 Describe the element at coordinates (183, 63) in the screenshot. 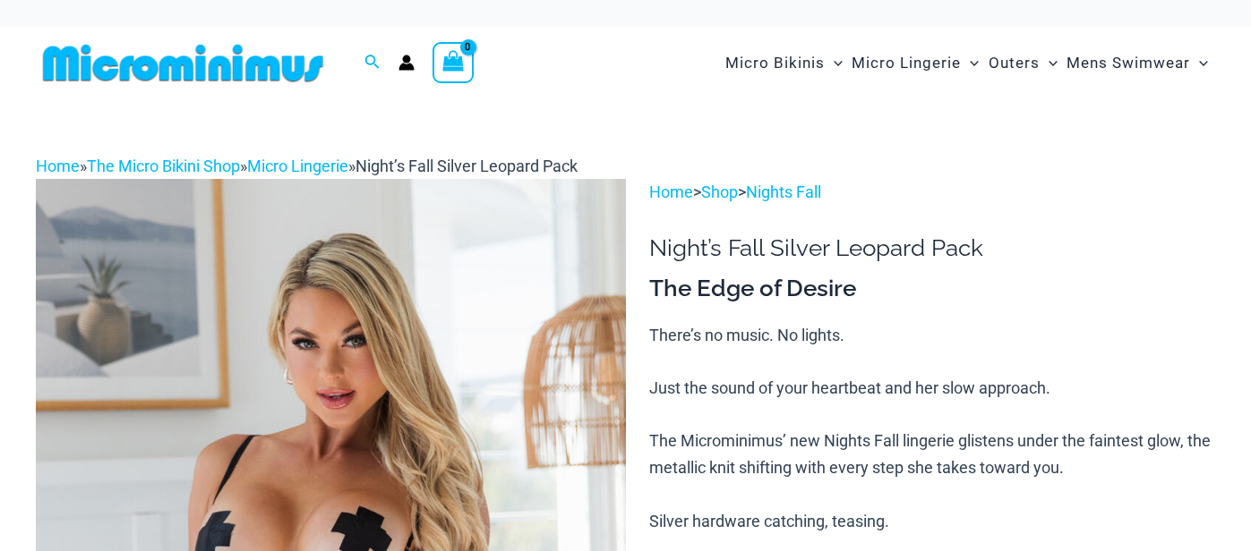

I see `img: MM SHOP LOGO FLAT` at that location.